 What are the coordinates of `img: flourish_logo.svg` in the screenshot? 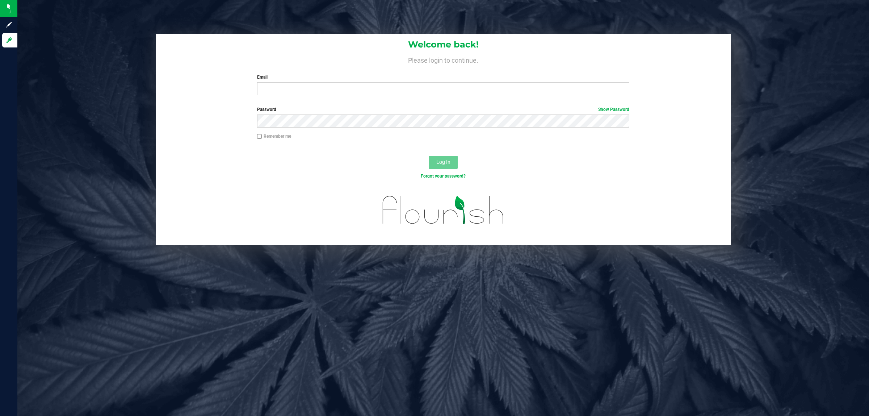 It's located at (443, 210).